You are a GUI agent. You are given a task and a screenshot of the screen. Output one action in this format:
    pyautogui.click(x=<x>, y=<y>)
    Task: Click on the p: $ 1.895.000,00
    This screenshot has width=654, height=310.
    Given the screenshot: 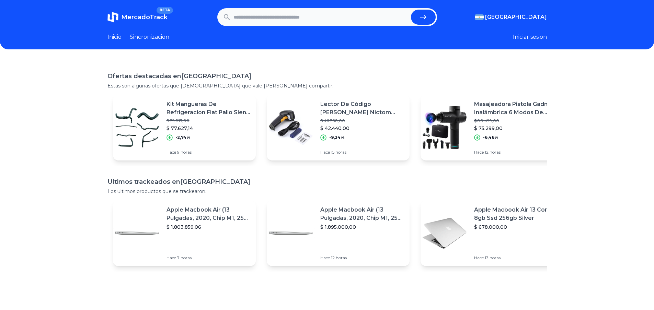 What is the action you would take?
    pyautogui.click(x=362, y=227)
    